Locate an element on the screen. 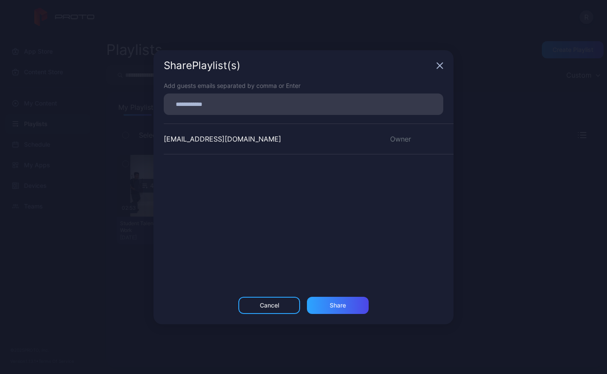 The image size is (607, 374). div: Share Playlist (s) is located at coordinates (299, 66).